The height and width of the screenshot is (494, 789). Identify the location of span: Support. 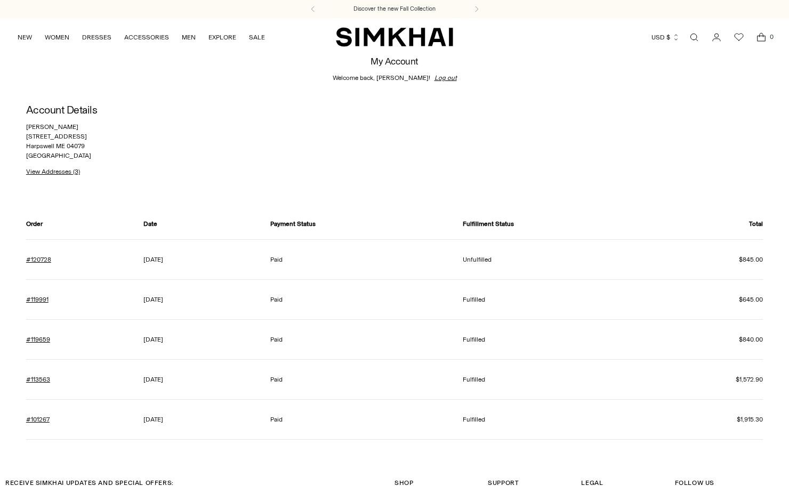
(503, 483).